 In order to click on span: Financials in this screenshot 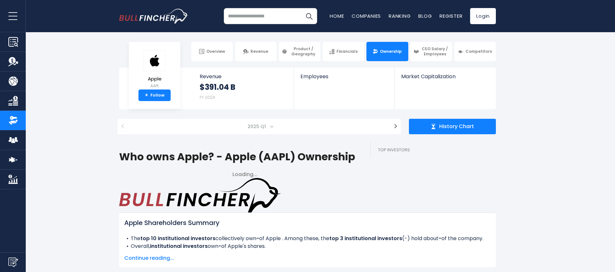, I will do `click(347, 51)`.